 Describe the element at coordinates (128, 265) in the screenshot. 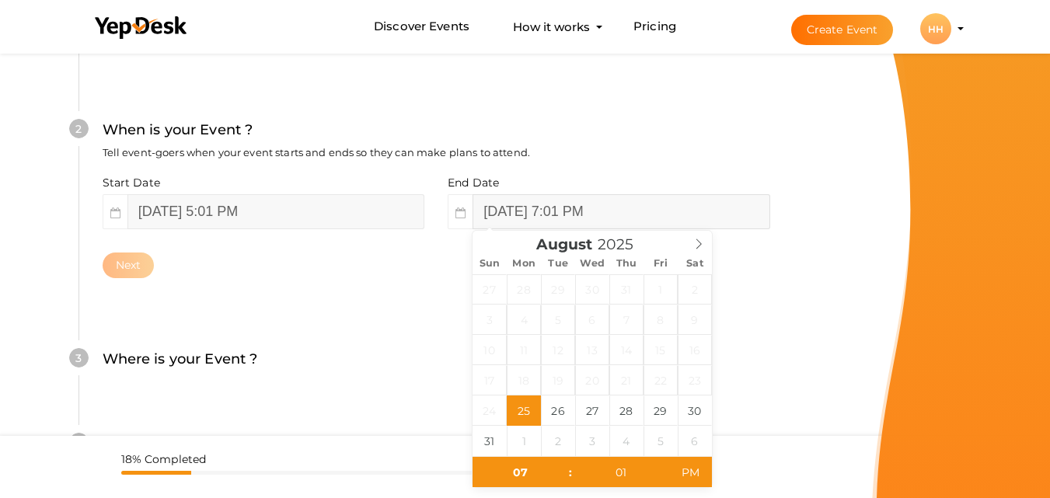

I see `button: Next` at that location.